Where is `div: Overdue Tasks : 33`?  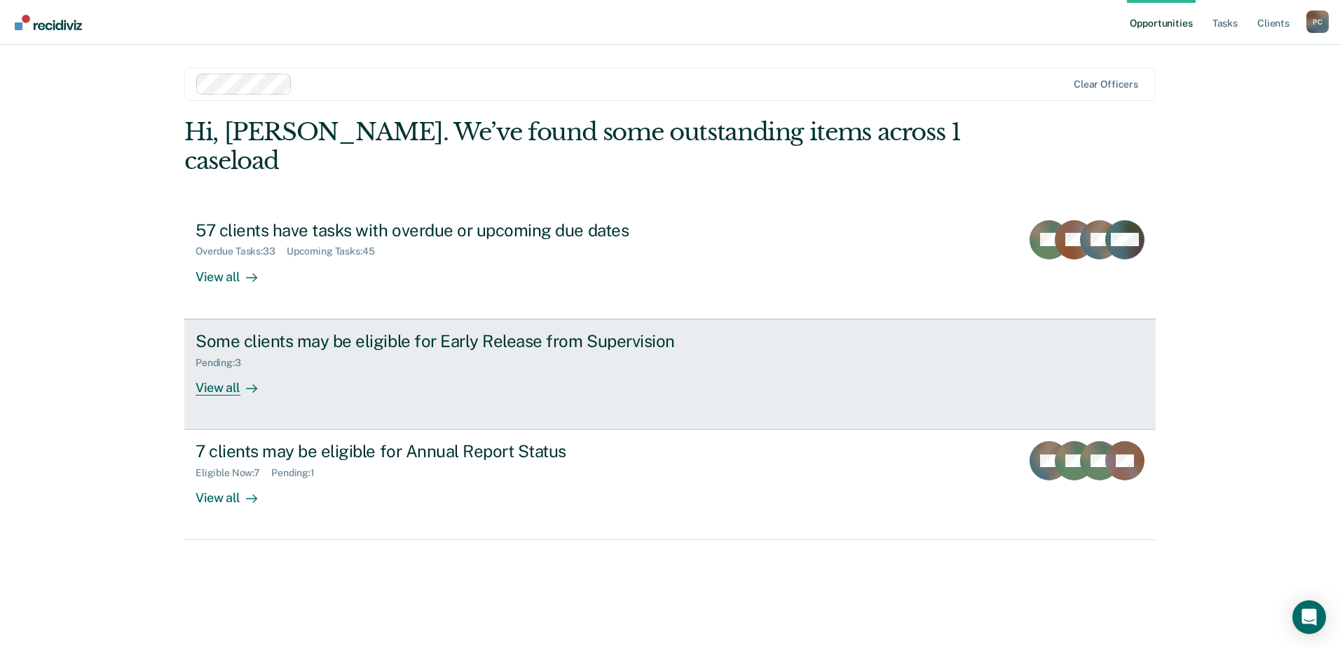
div: Overdue Tasks : 33 is located at coordinates (241, 251).